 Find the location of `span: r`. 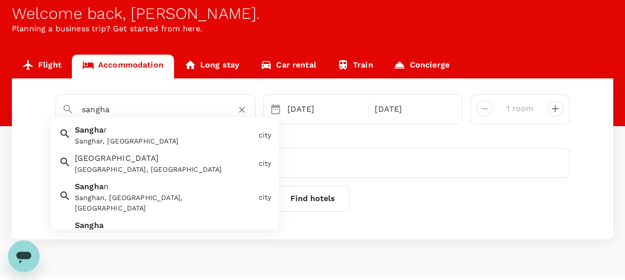

span: r is located at coordinates (105, 130).